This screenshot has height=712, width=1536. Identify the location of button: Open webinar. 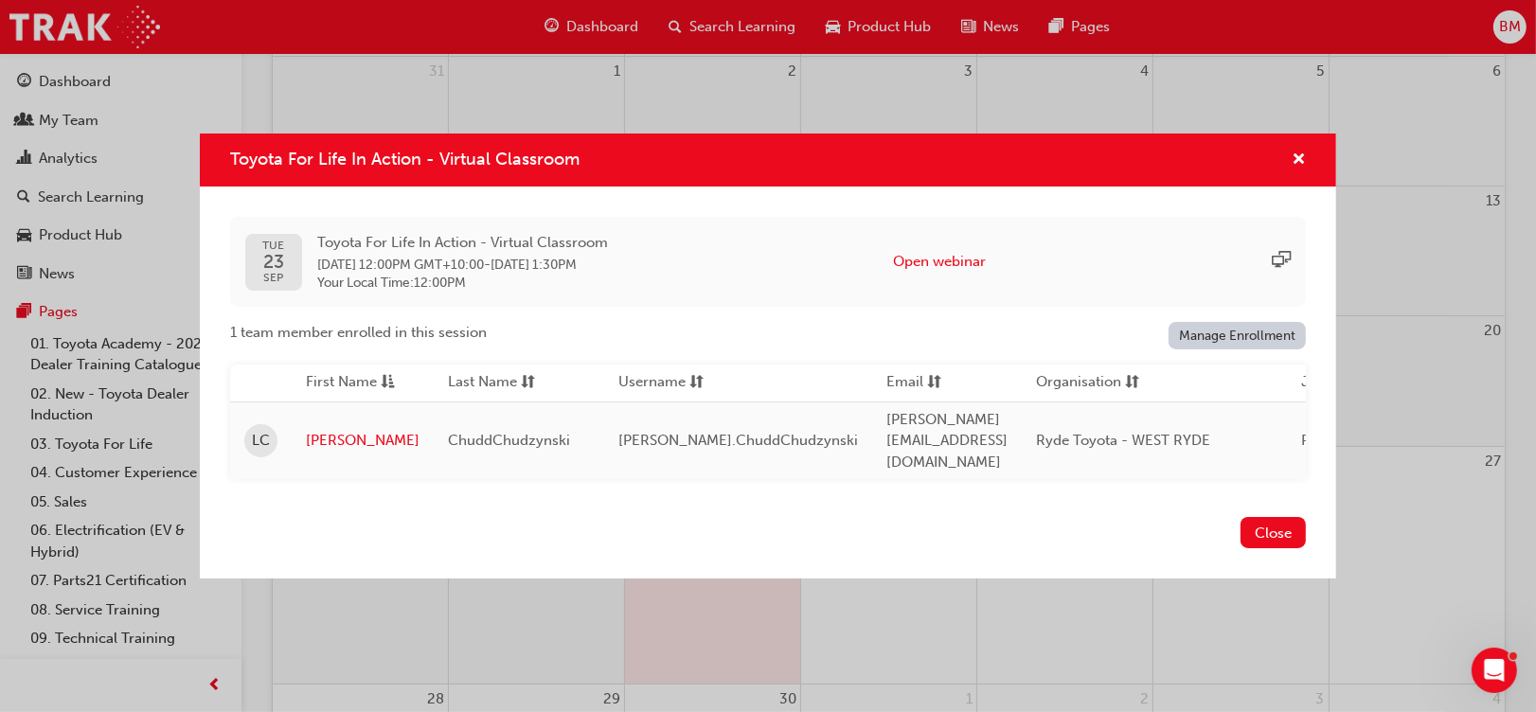
(940, 261).